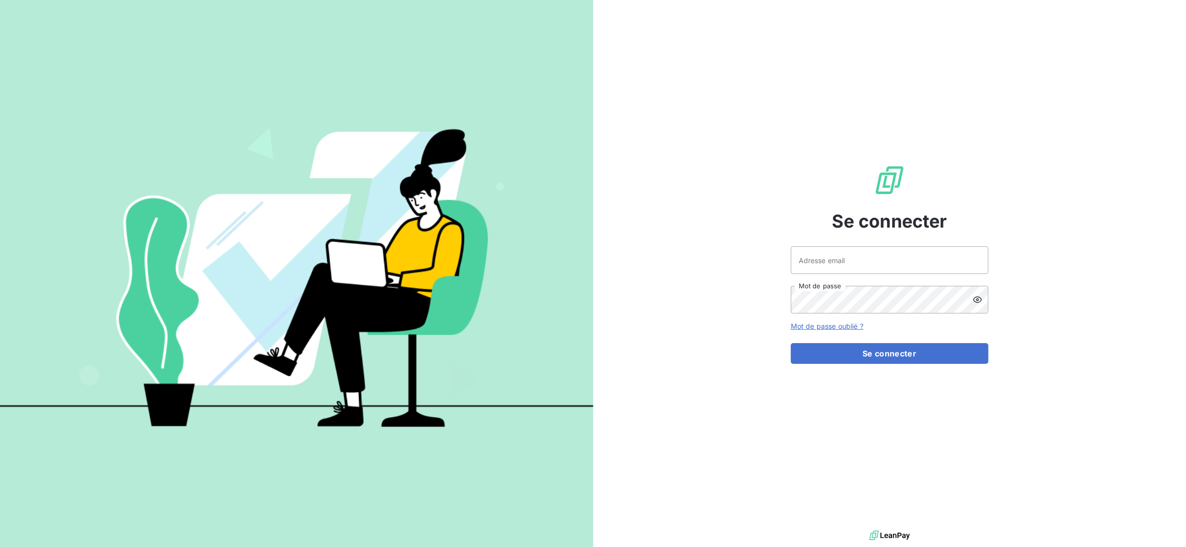 This screenshot has width=1186, height=547. I want to click on img: logo, so click(890, 536).